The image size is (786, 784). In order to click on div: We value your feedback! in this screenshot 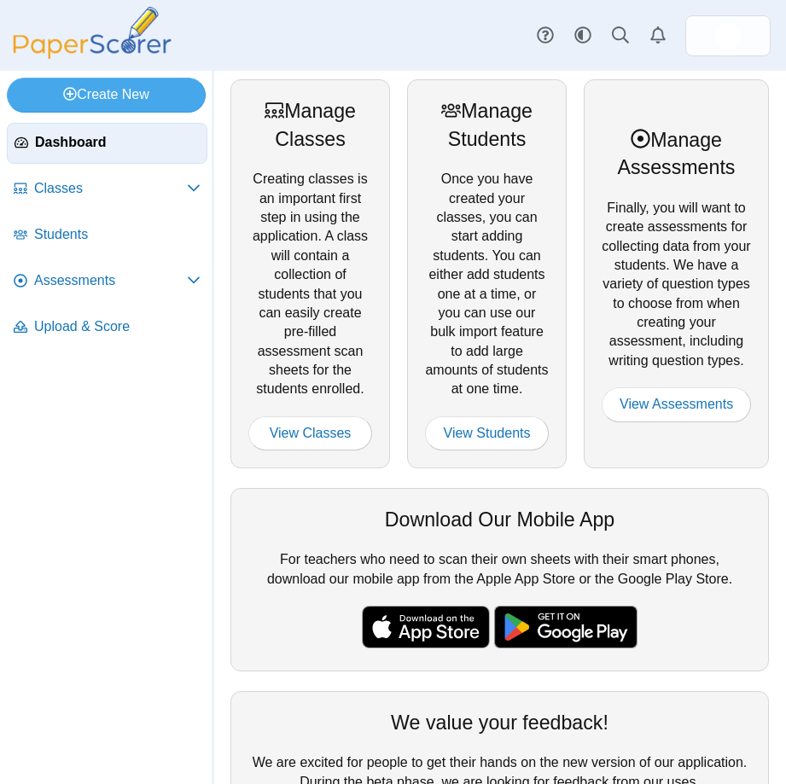, I will do `click(499, 722)`.